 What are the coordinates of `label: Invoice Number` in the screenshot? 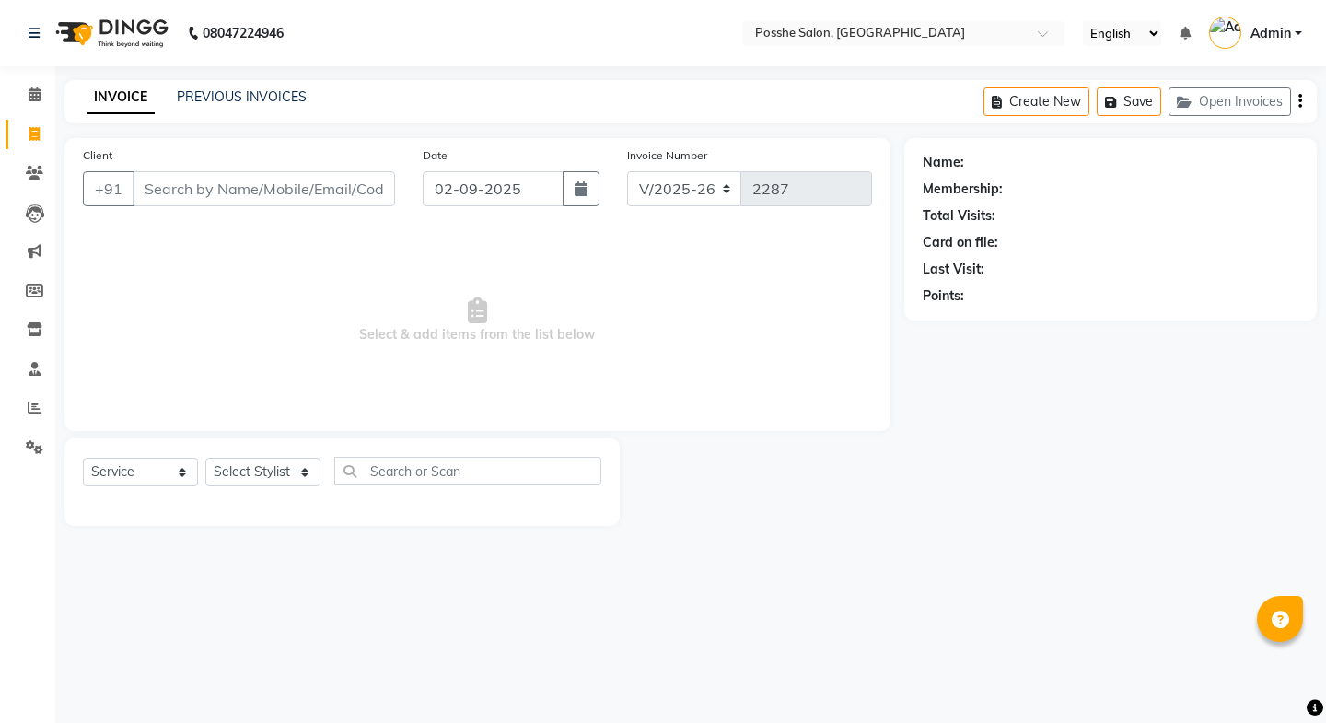 It's located at (667, 156).